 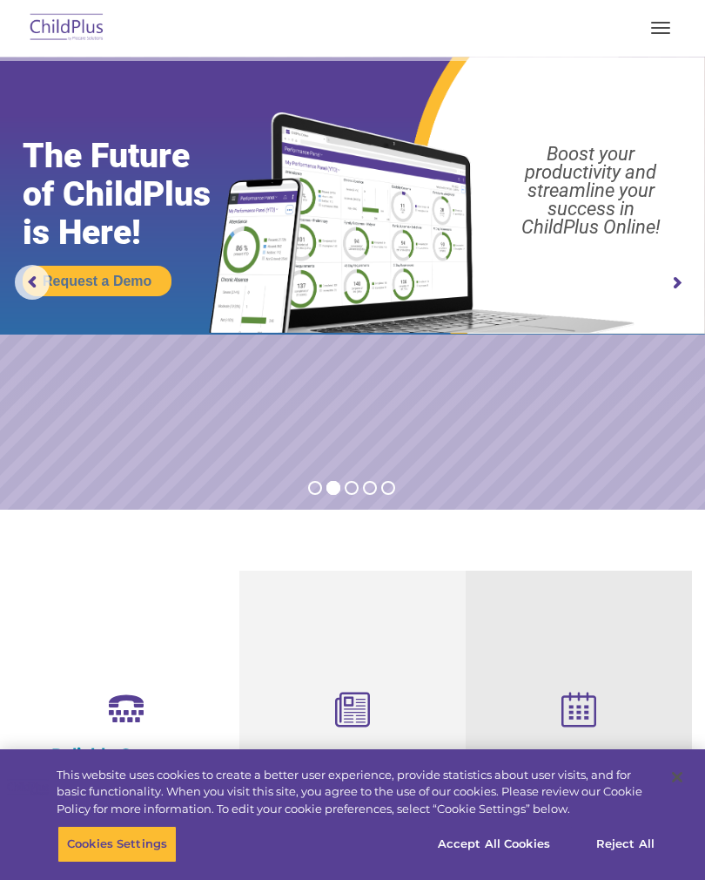 What do you see at coordinates (494, 844) in the screenshot?
I see `button: Accept All Cookies` at bounding box center [494, 844].